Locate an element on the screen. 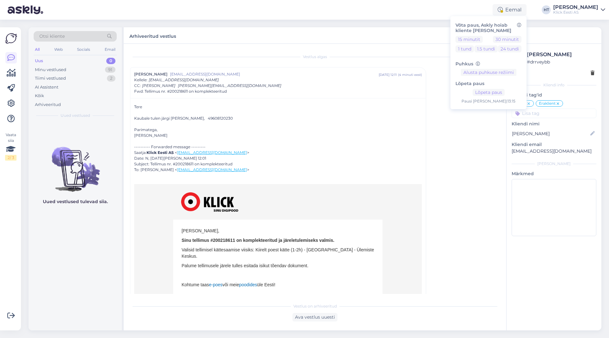 This screenshot has height=338, width=609. div: Uus is located at coordinates (39, 61).